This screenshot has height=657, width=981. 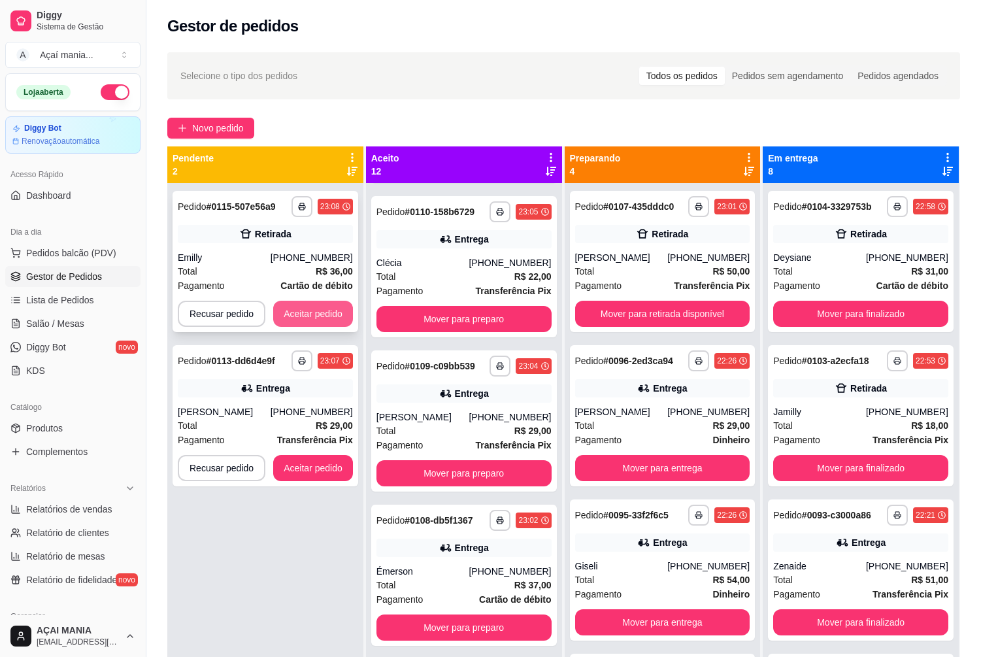 What do you see at coordinates (35, 371) in the screenshot?
I see `span: KDS` at bounding box center [35, 371].